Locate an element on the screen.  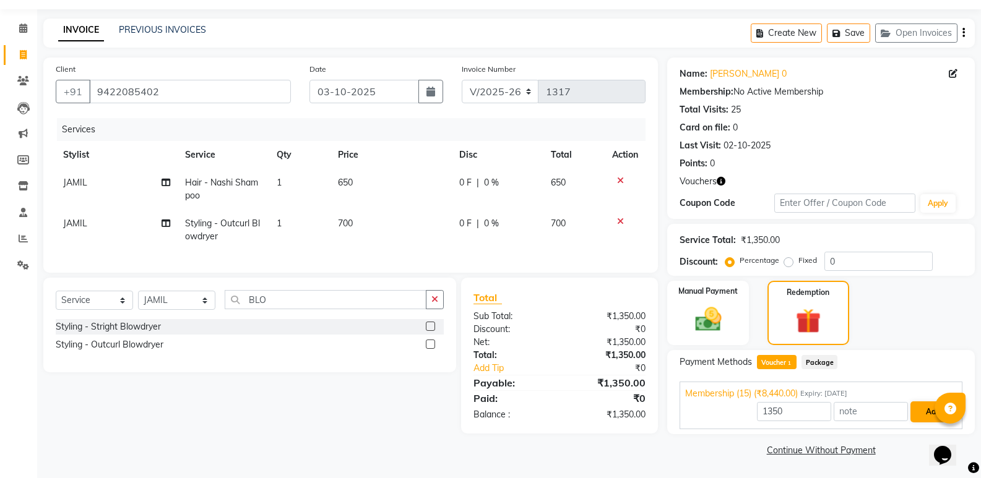
a: INVOICE is located at coordinates (81, 30).